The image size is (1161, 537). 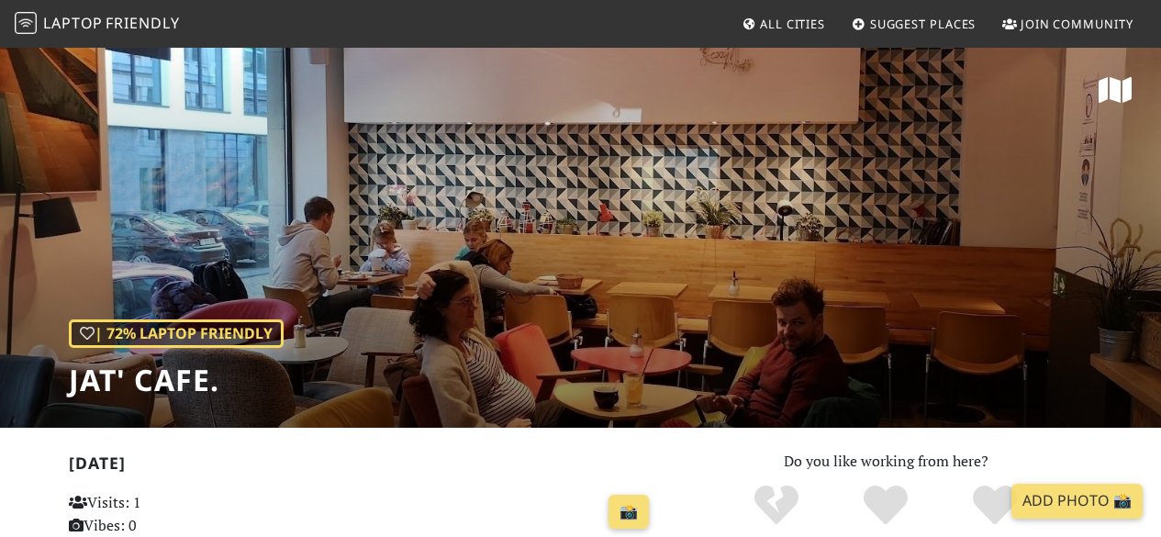 What do you see at coordinates (1068, 24) in the screenshot?
I see `a: Join Community` at bounding box center [1068, 24].